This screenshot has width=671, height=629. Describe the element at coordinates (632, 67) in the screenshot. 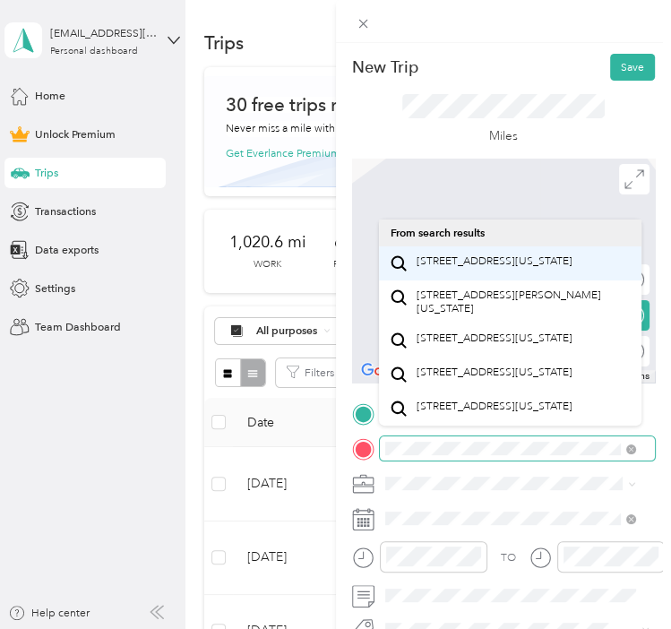

I see `button: Save` at that location.